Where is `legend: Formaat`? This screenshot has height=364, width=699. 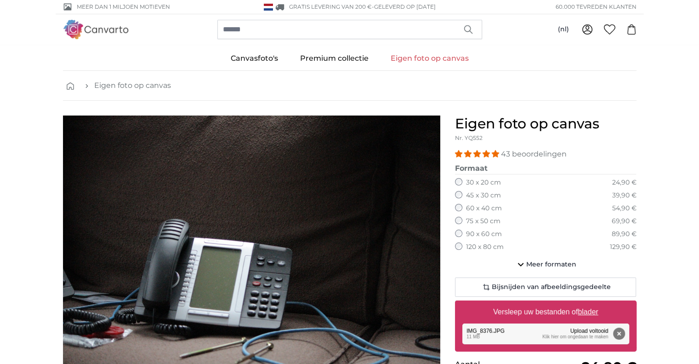 legend: Formaat is located at coordinates (545, 168).